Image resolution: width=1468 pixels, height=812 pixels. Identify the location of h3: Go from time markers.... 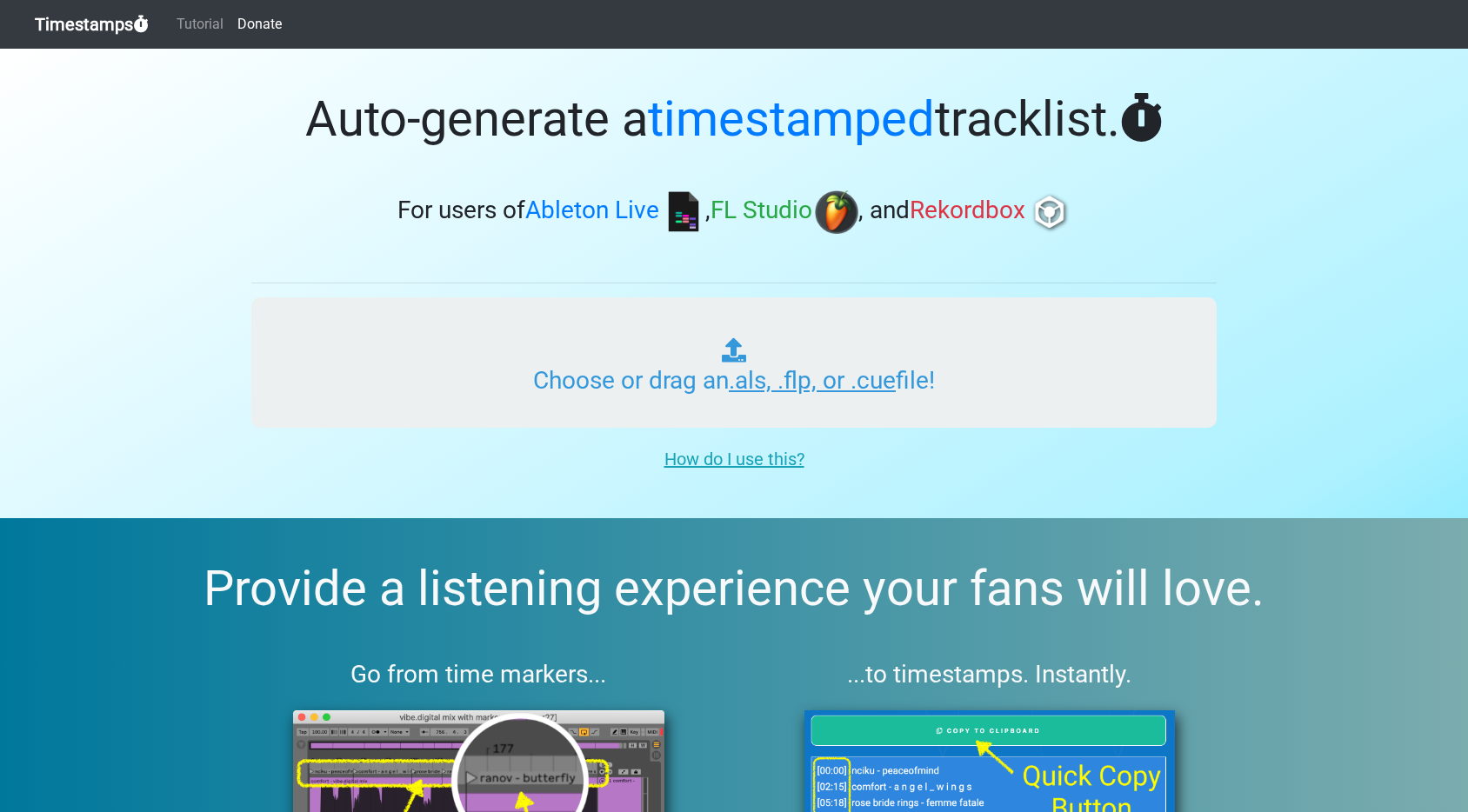
(479, 675).